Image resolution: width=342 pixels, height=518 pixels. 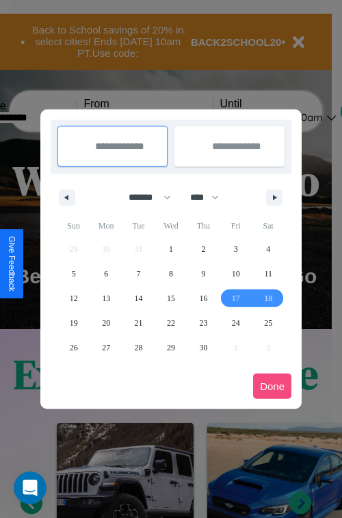 What do you see at coordinates (236, 274) in the screenshot?
I see `span: 10` at bounding box center [236, 274].